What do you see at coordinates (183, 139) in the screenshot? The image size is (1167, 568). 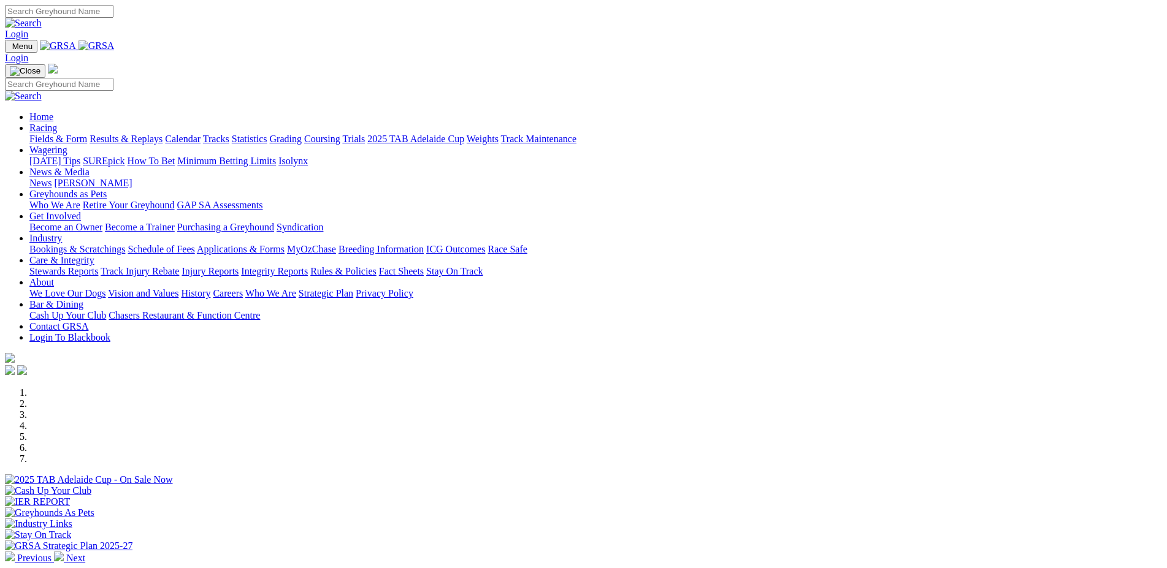 I see `a: Calendar` at bounding box center [183, 139].